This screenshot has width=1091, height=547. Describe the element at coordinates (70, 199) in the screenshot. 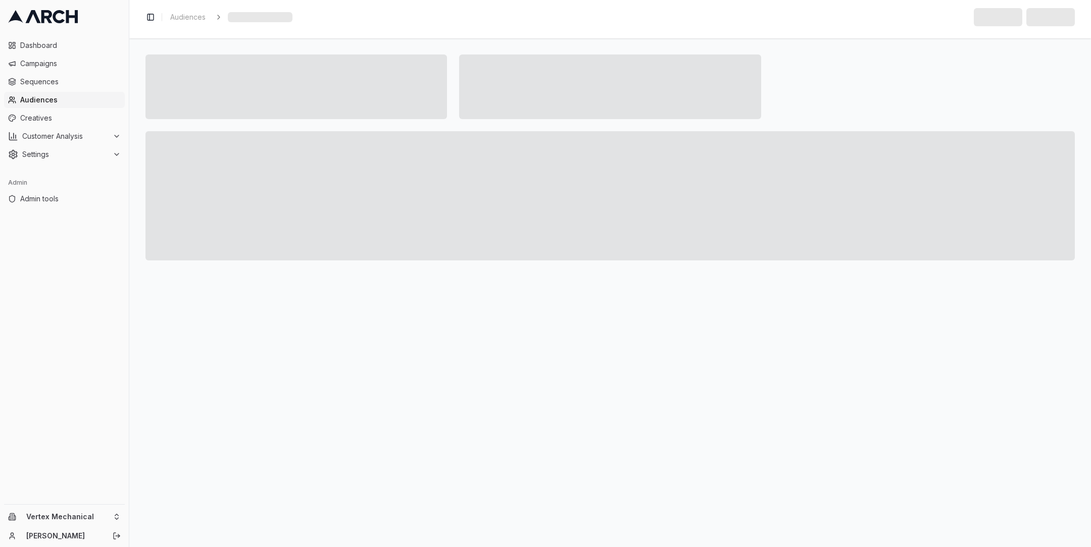

I see `span: Admin tools` at that location.